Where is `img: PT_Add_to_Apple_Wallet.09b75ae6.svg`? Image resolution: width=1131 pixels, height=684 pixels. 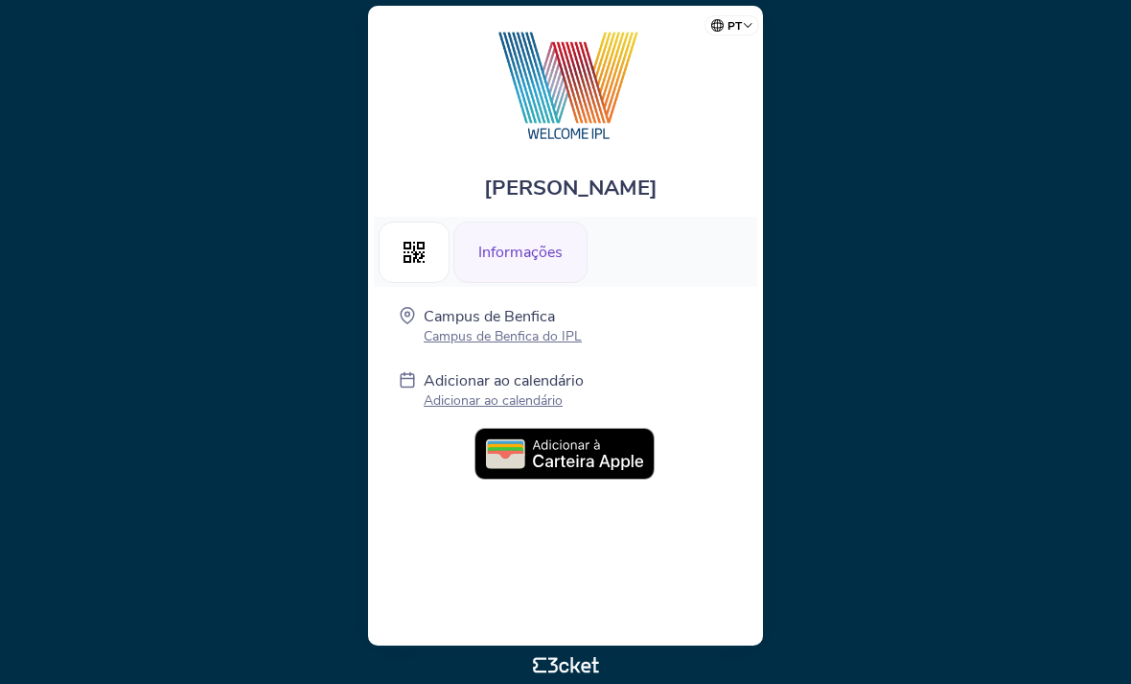
img: PT_Add_to_Apple_Wallet.09b75ae6.svg is located at coordinates (566, 455).